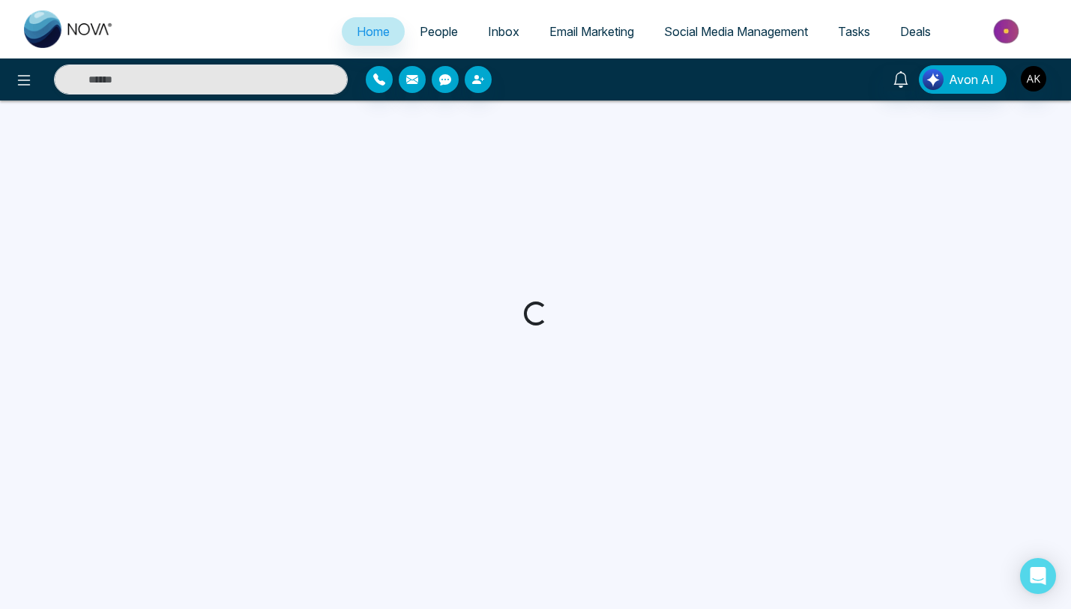 The height and width of the screenshot is (609, 1071). What do you see at coordinates (504, 31) in the screenshot?
I see `span: Inbox` at bounding box center [504, 31].